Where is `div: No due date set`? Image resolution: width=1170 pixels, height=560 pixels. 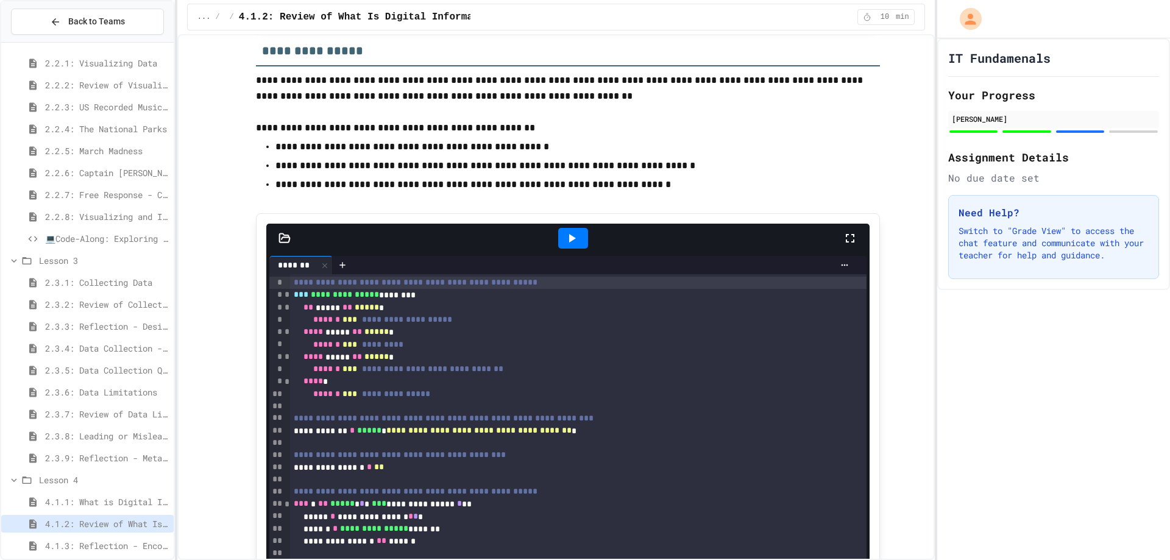 div: No due date set is located at coordinates (1054, 178).